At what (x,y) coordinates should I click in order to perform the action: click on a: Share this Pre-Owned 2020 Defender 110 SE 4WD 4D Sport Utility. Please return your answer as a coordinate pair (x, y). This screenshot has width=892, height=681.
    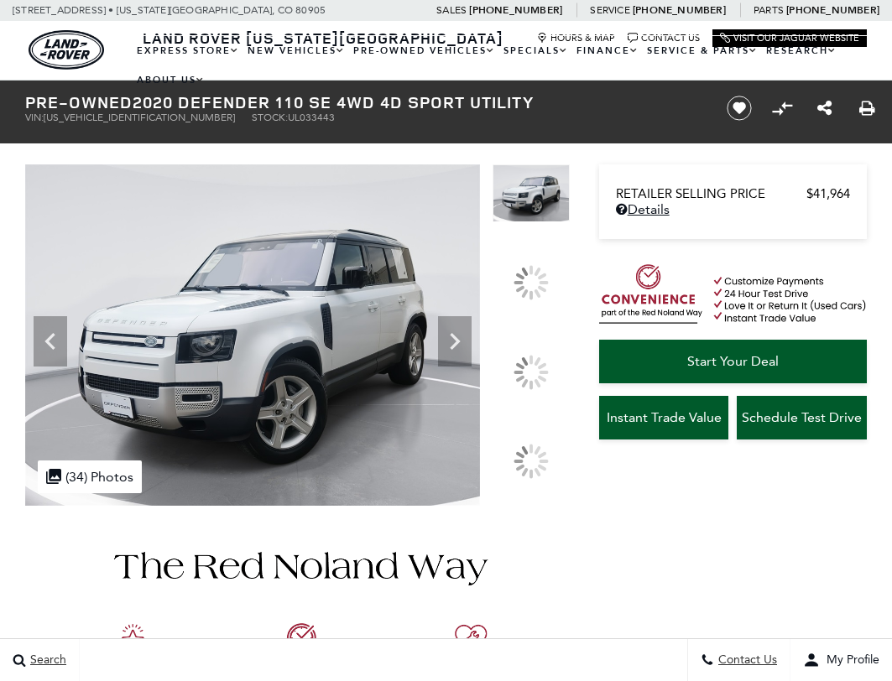
    Looking at the image, I should click on (824, 108).